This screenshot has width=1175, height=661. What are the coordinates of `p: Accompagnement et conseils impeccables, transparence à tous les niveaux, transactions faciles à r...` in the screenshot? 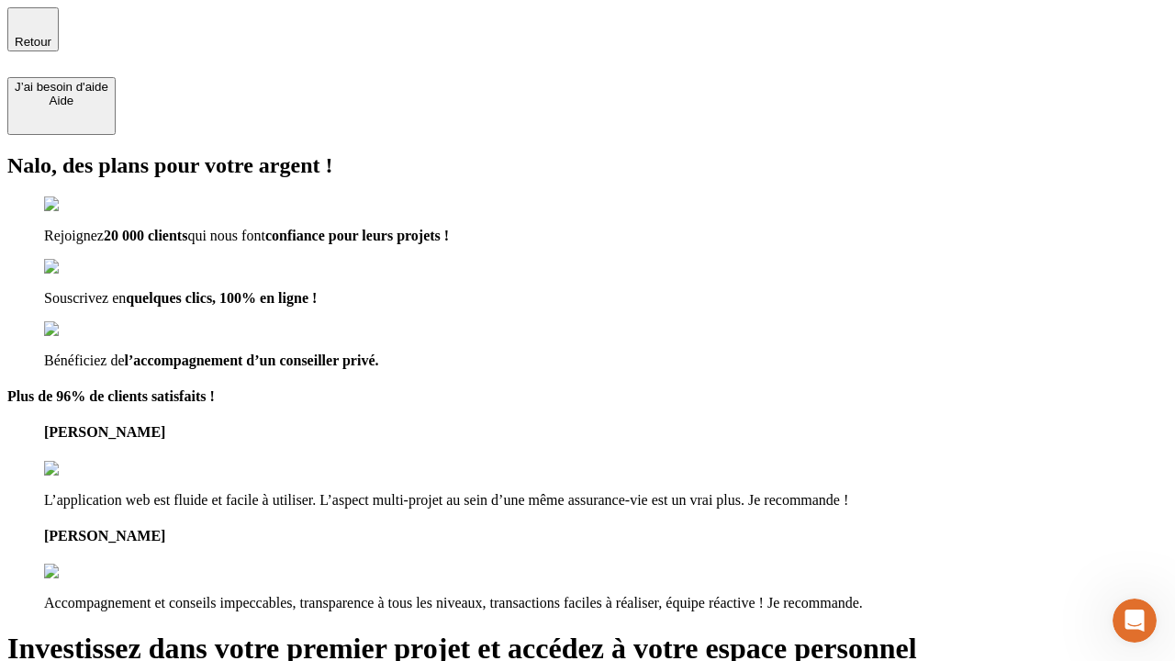 It's located at (606, 603).